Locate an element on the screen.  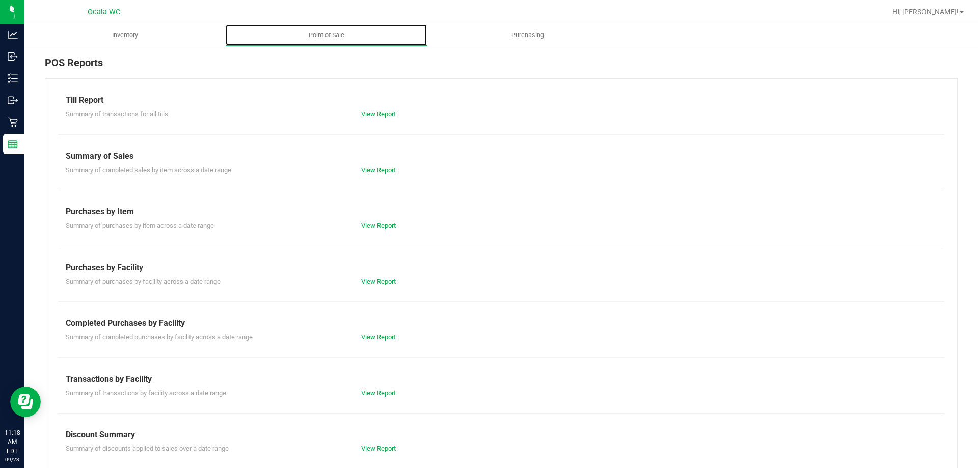
span: Summary of purchases by facility across a date range is located at coordinates (143, 281).